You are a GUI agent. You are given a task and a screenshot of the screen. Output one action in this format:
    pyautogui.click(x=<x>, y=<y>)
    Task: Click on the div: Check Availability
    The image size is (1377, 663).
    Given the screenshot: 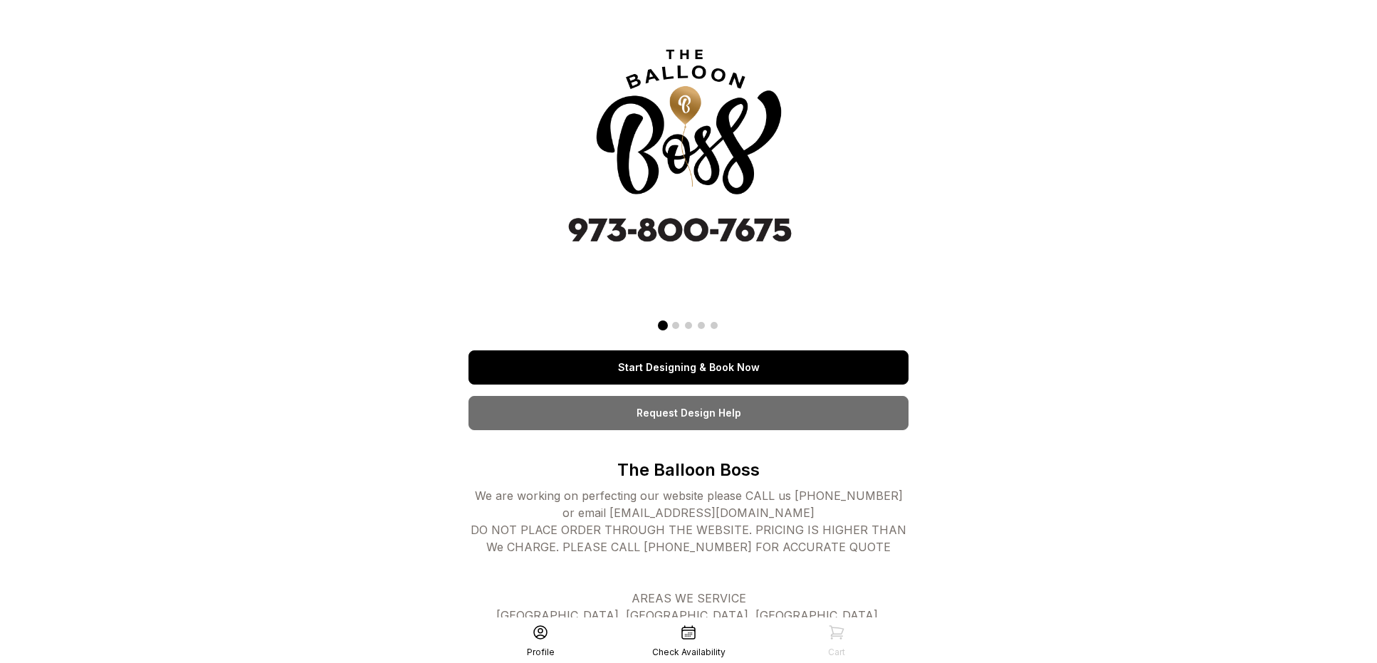 What is the action you would take?
    pyautogui.click(x=689, y=652)
    